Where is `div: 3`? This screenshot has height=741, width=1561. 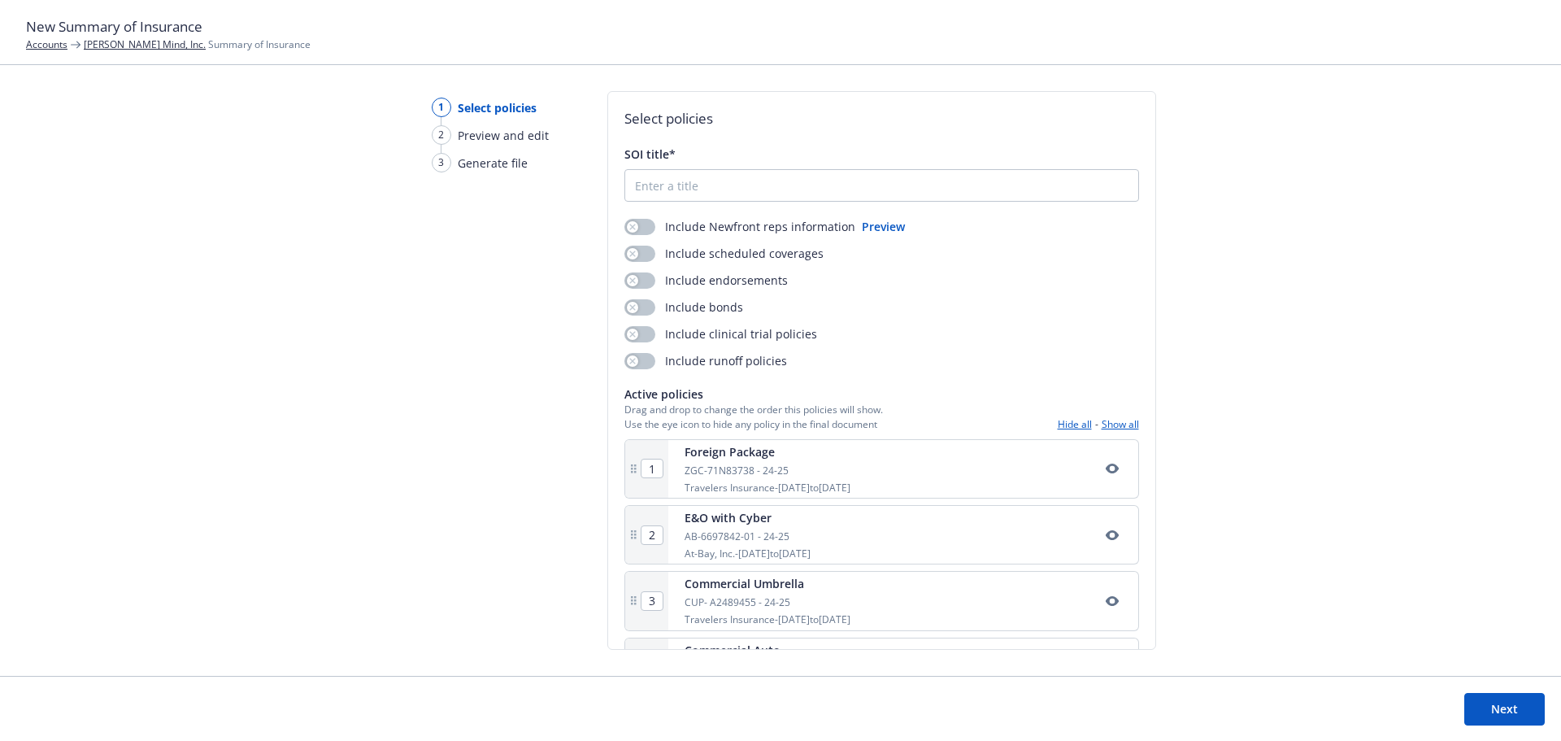 div: 3 is located at coordinates (441, 163).